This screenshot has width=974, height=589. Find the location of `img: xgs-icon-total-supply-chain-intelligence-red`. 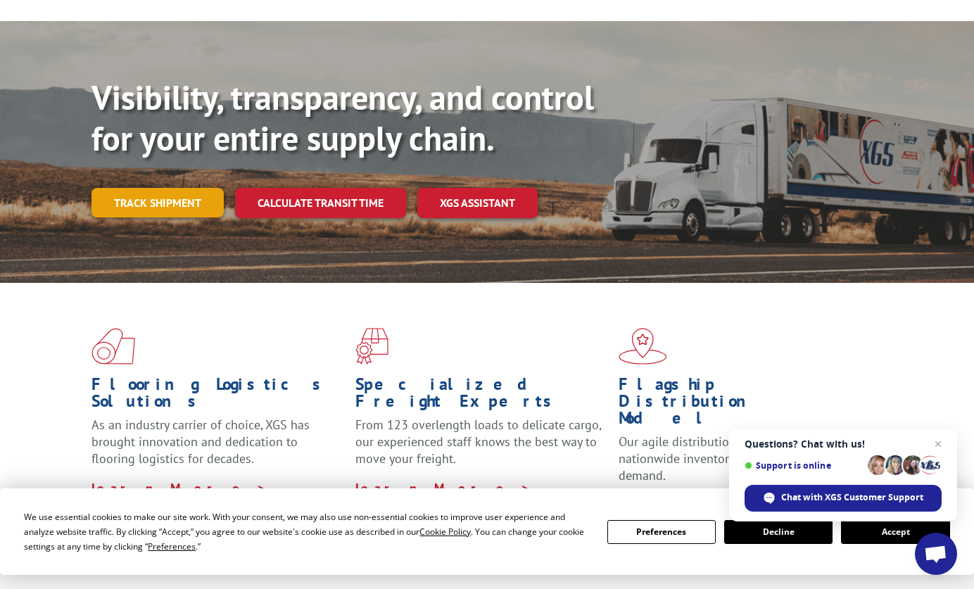

img: xgs-icon-total-supply-chain-intelligence-red is located at coordinates (113, 346).